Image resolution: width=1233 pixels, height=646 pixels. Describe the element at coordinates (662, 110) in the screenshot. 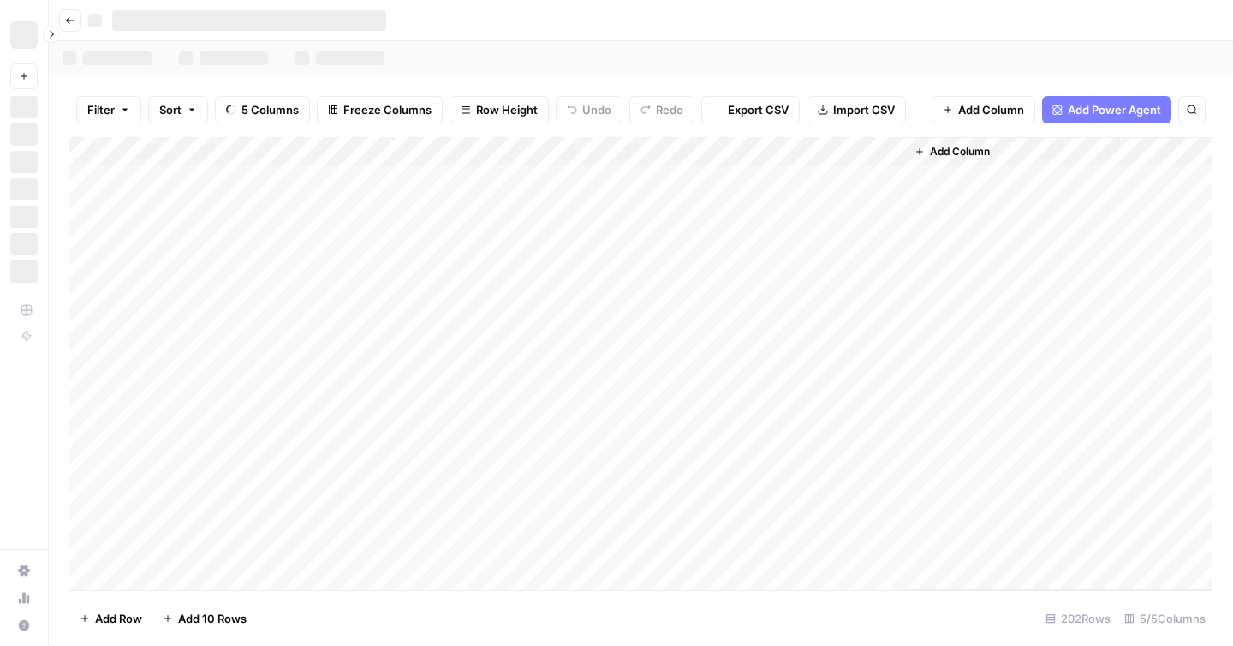

I see `button: Redo` at that location.